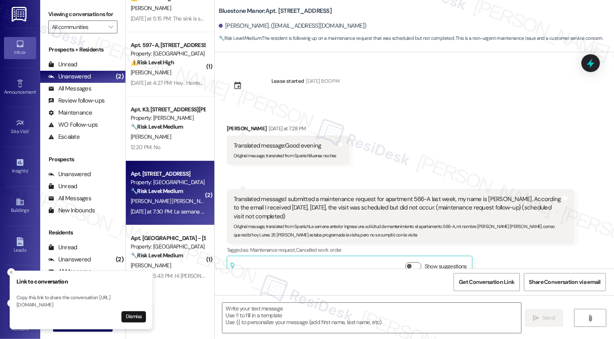  What do you see at coordinates (288, 81) in the screenshot?
I see `div: Lease started` at bounding box center [288, 81].